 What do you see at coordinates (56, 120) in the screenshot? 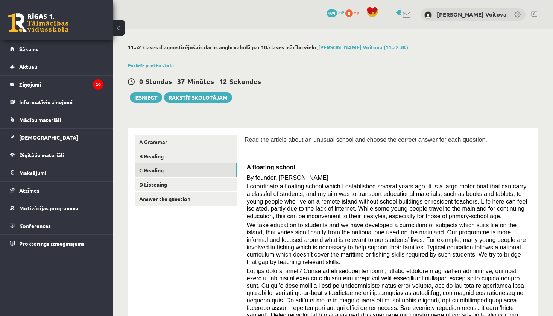
I see `a: Mācību materiāli` at bounding box center [56, 120].